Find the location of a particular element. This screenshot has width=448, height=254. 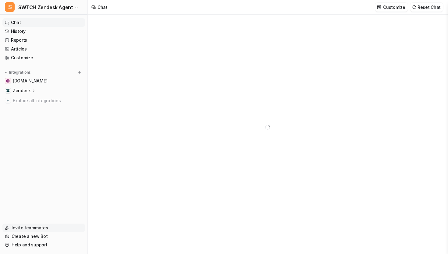

img: explore all integrations is located at coordinates (8, 101).